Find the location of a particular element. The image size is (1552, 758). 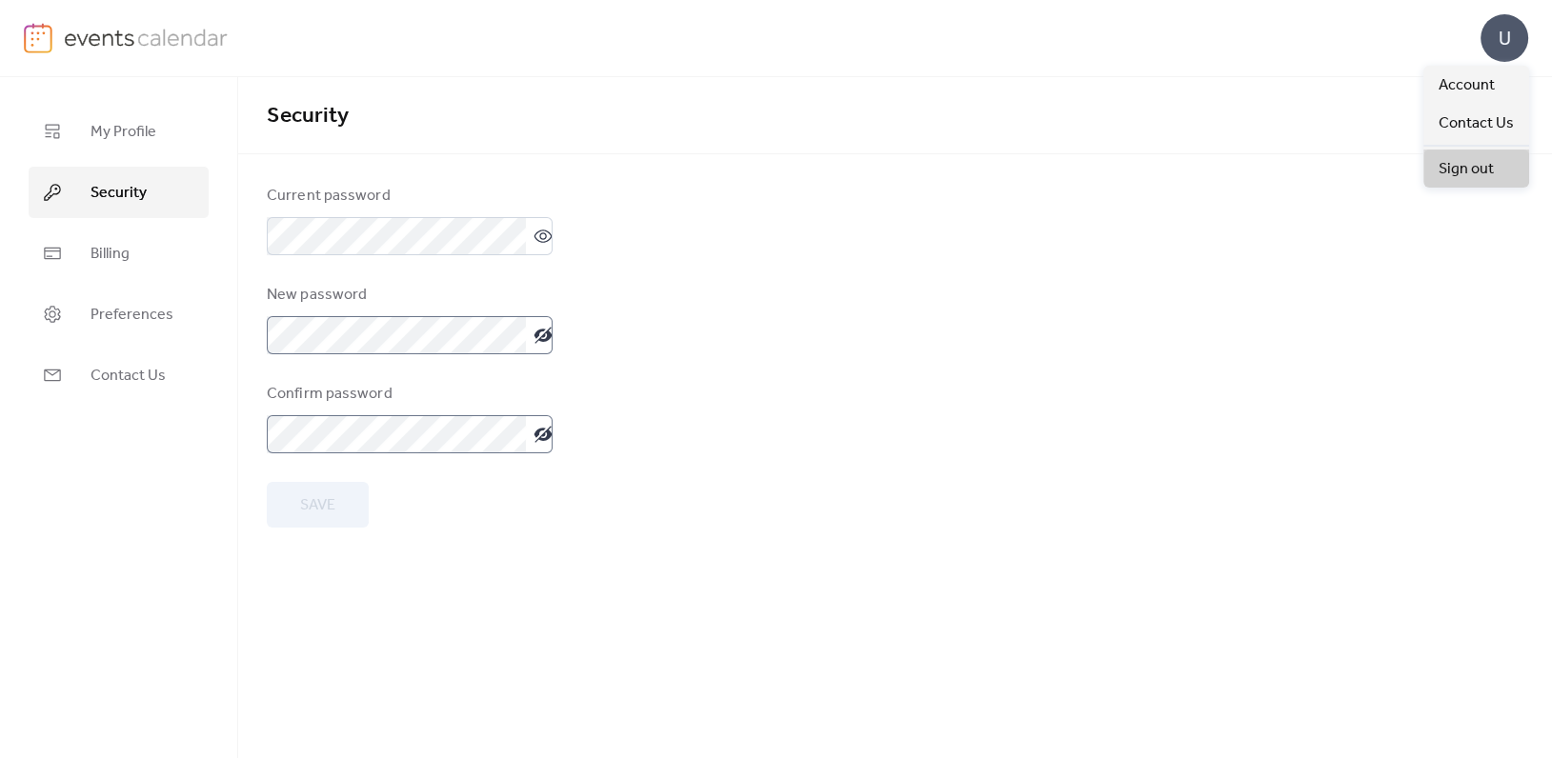

a: My Profile is located at coordinates (118, 131).